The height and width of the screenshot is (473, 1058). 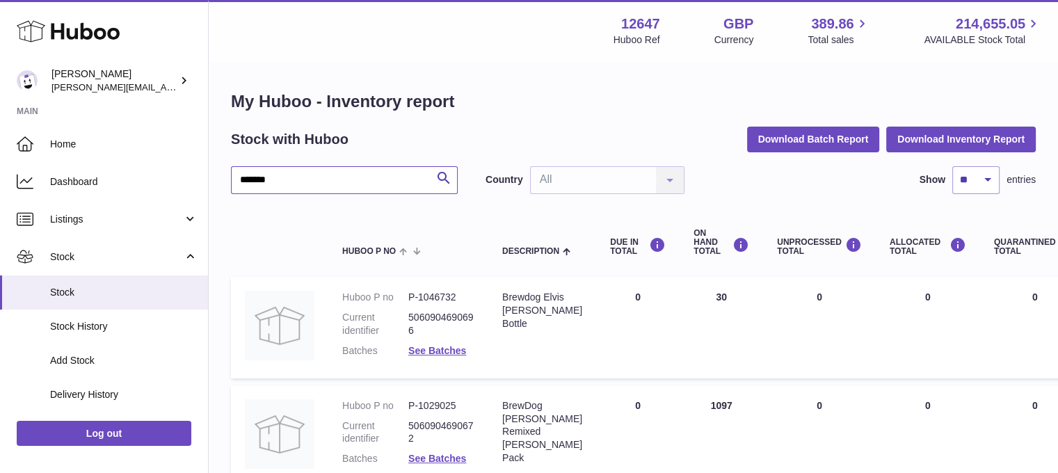 I want to click on span: Listings, so click(x=116, y=219).